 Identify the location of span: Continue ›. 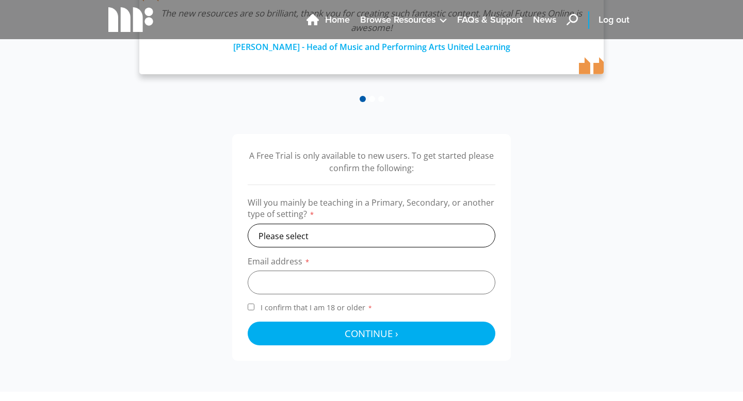
(371, 333).